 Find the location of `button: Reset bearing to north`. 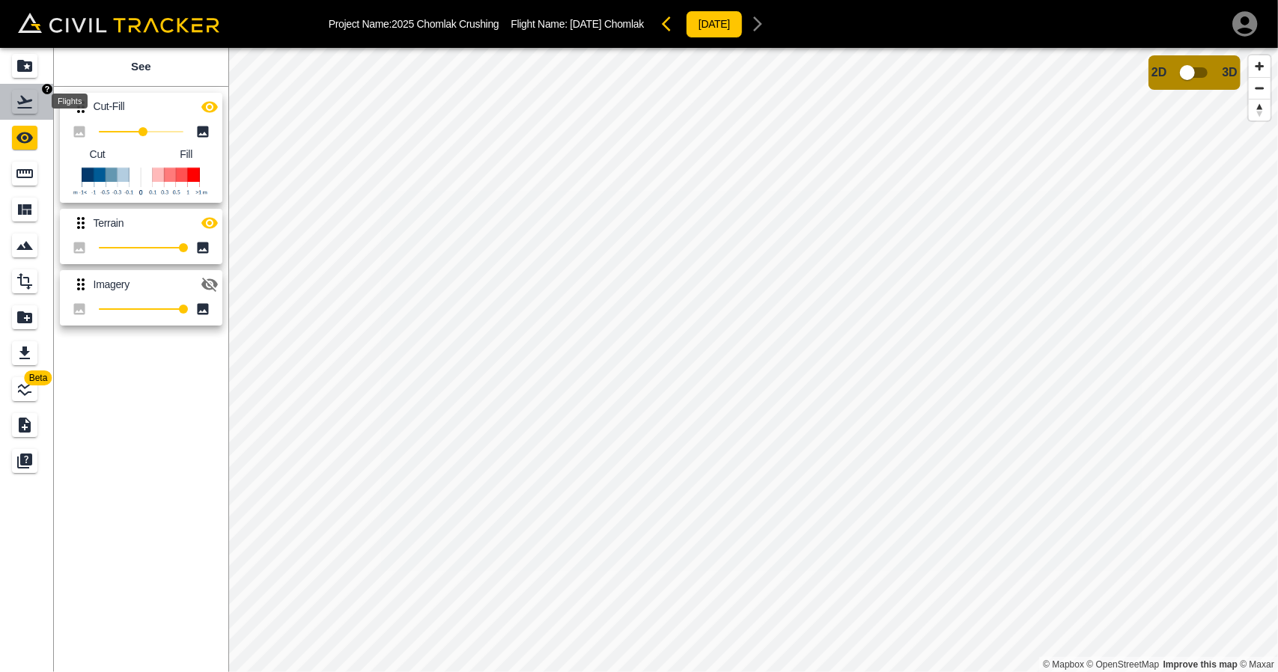

button: Reset bearing to north is located at coordinates (1259, 109).